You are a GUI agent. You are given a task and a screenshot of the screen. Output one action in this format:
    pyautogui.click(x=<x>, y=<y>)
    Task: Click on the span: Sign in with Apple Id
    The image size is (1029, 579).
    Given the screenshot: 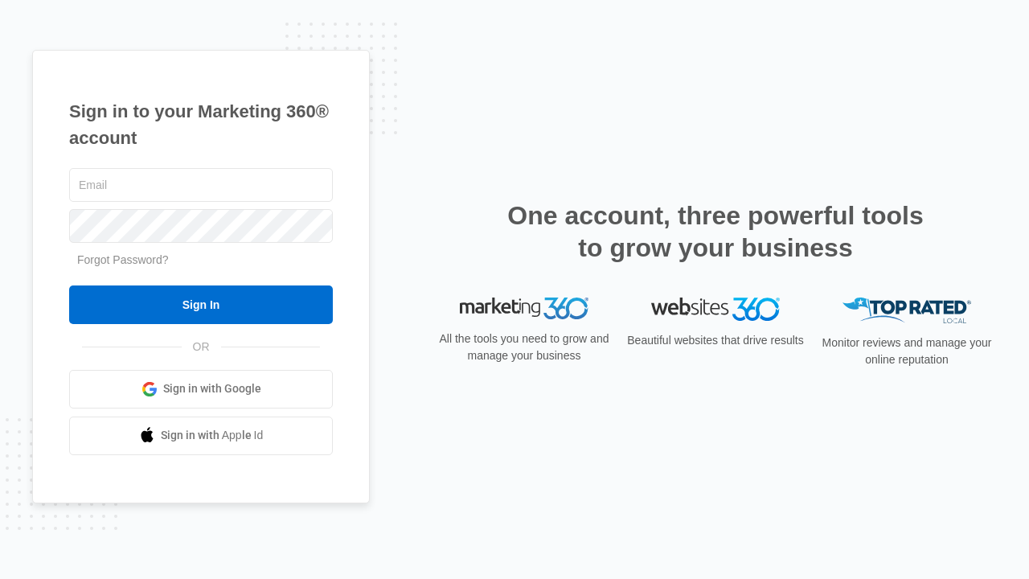 What is the action you would take?
    pyautogui.click(x=212, y=435)
    